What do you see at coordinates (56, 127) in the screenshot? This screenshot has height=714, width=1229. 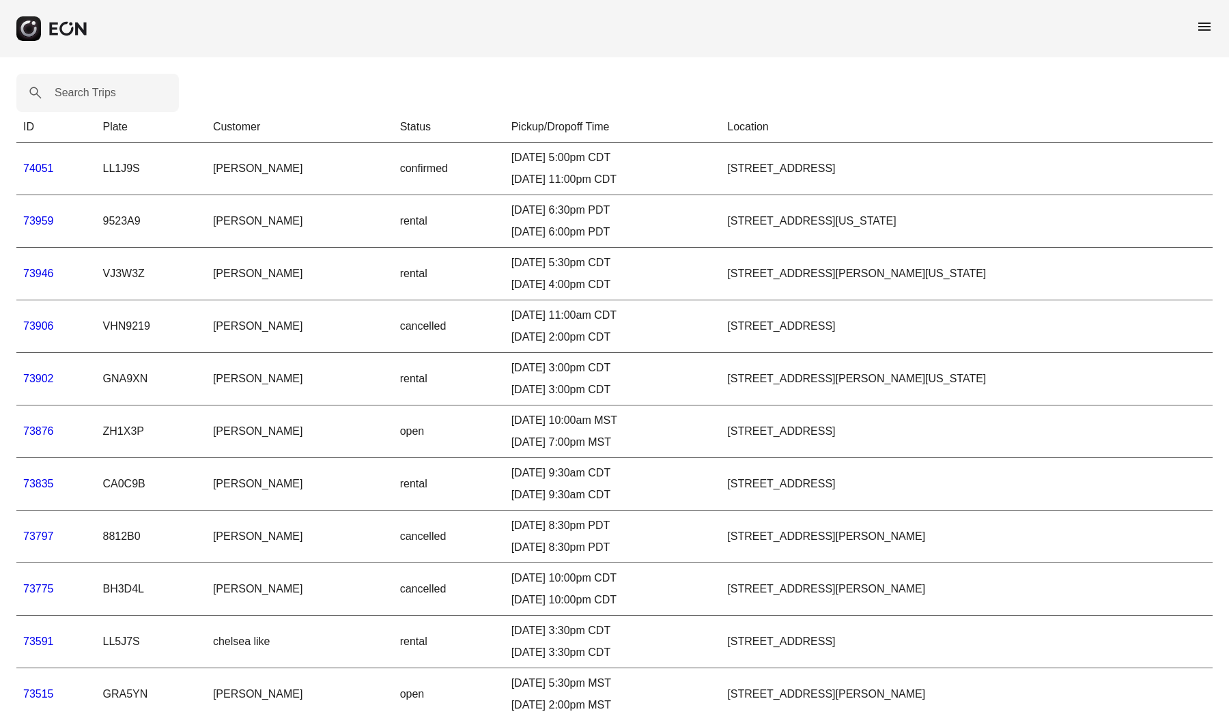 I see `th: ID` at bounding box center [56, 127].